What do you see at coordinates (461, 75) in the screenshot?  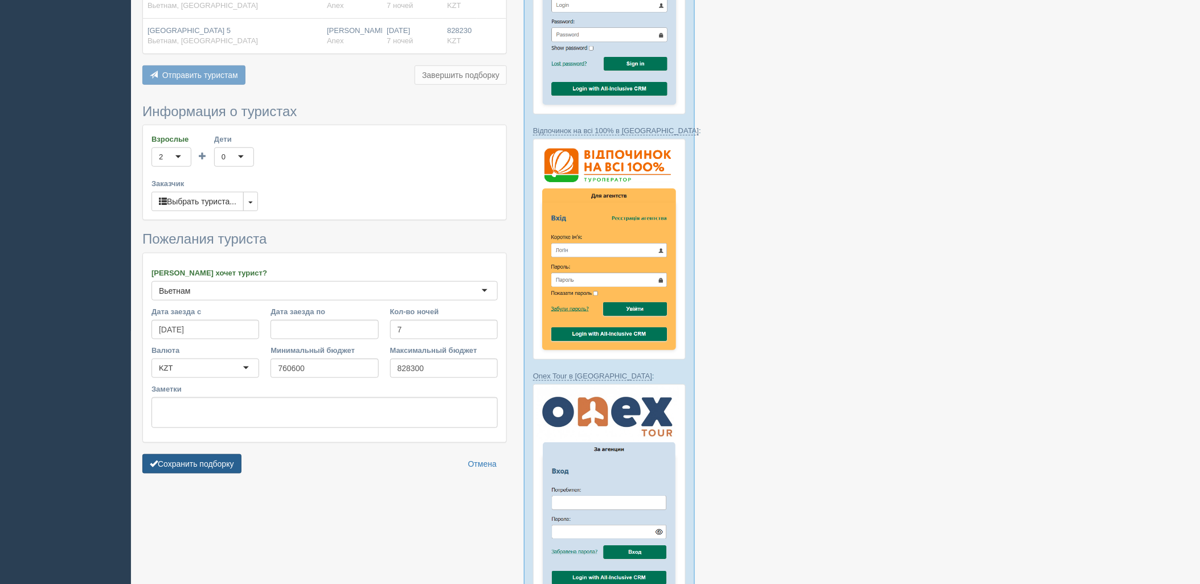 I see `button: Завершить подборку` at bounding box center [461, 75].